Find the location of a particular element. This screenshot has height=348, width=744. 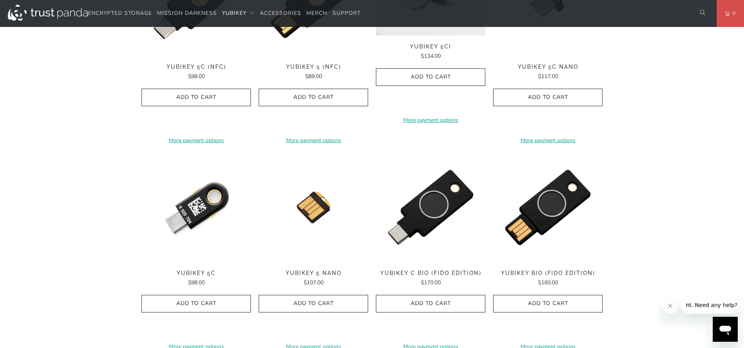

span: Support is located at coordinates (347, 13).